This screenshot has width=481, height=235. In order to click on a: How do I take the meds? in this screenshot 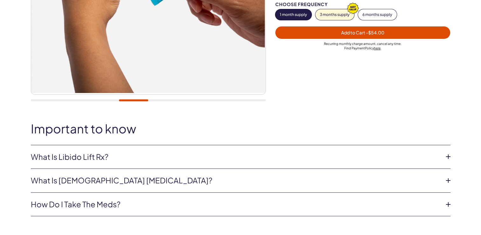, I will do `click(235, 204)`.